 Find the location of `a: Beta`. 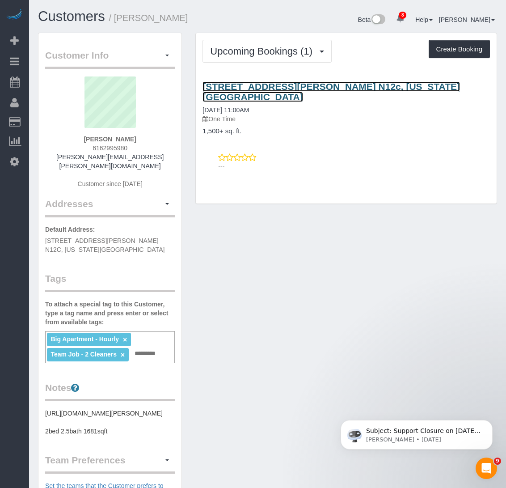

a: Beta is located at coordinates (372, 20).